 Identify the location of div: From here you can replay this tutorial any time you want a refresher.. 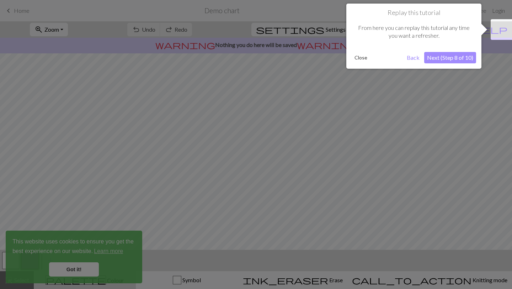
(414, 32).